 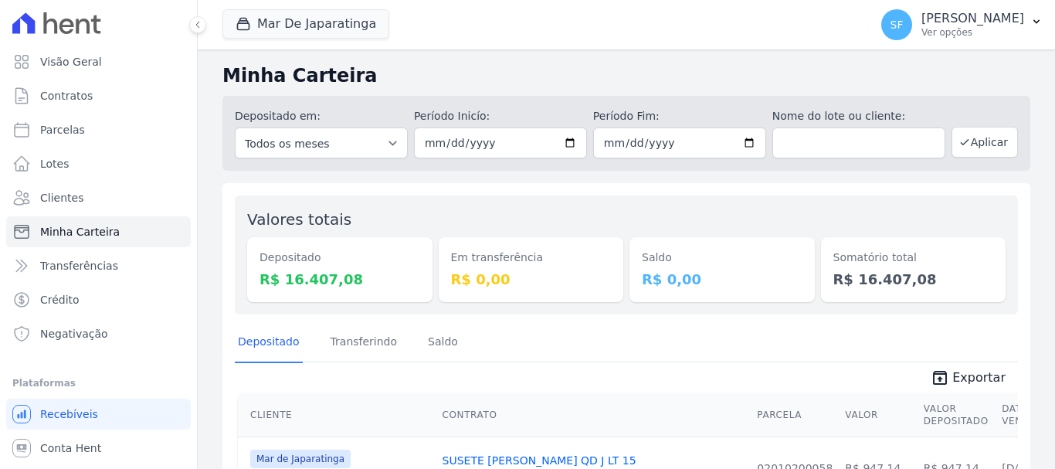 What do you see at coordinates (74, 334) in the screenshot?
I see `span: Negativação` at bounding box center [74, 334].